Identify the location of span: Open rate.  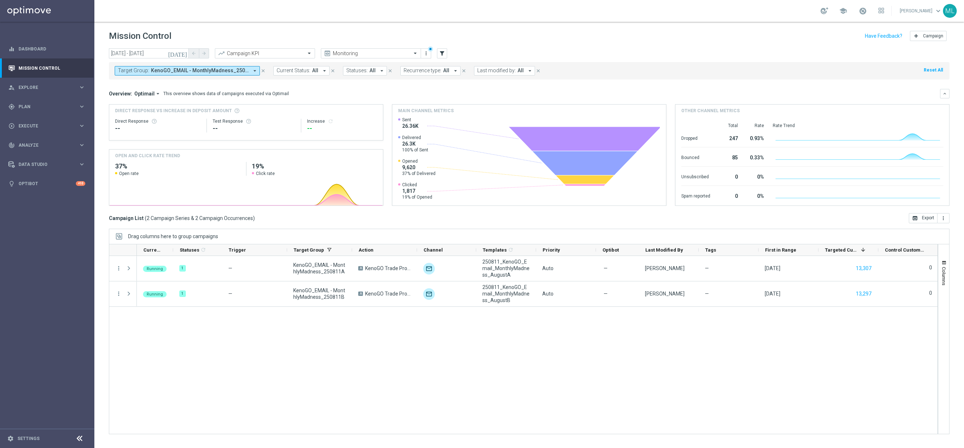
(129, 174).